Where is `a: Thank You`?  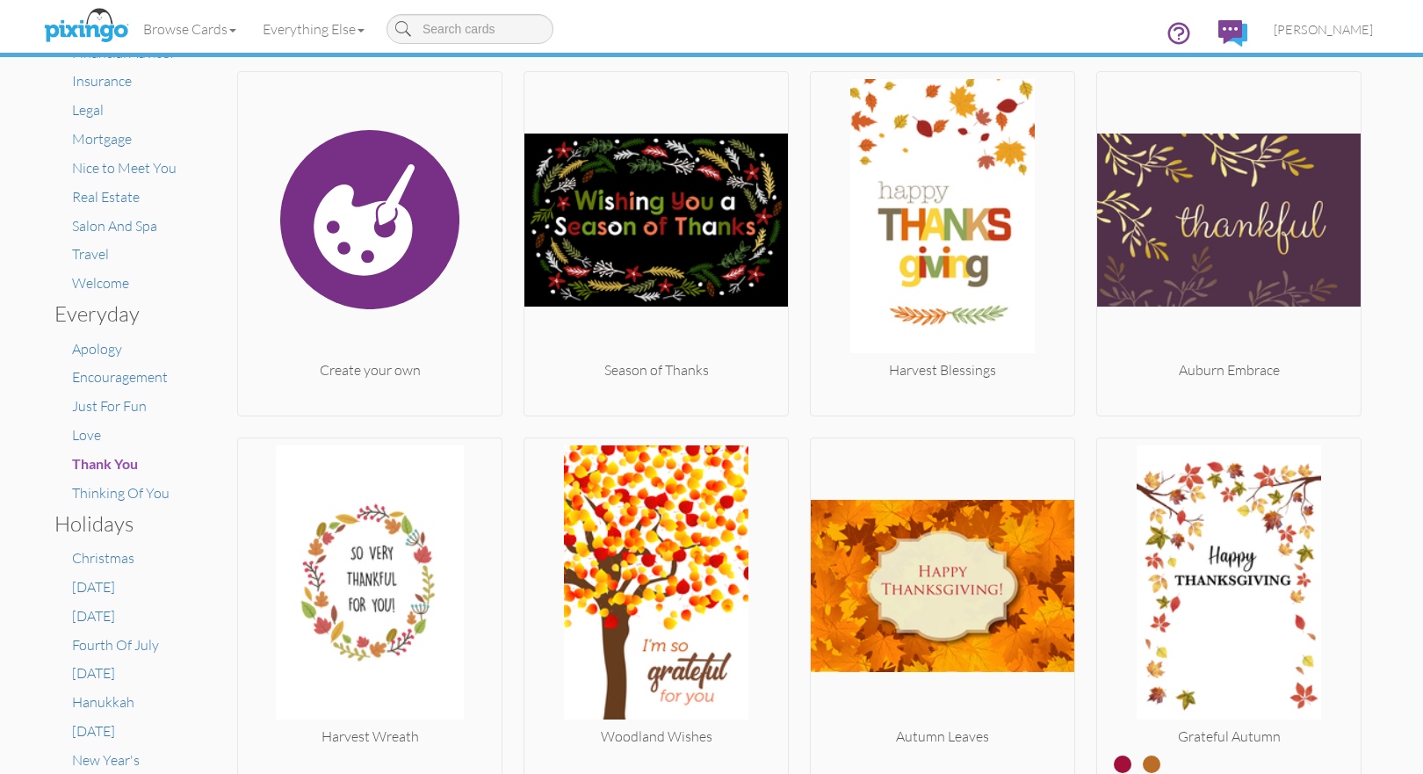 a: Thank You is located at coordinates (105, 464).